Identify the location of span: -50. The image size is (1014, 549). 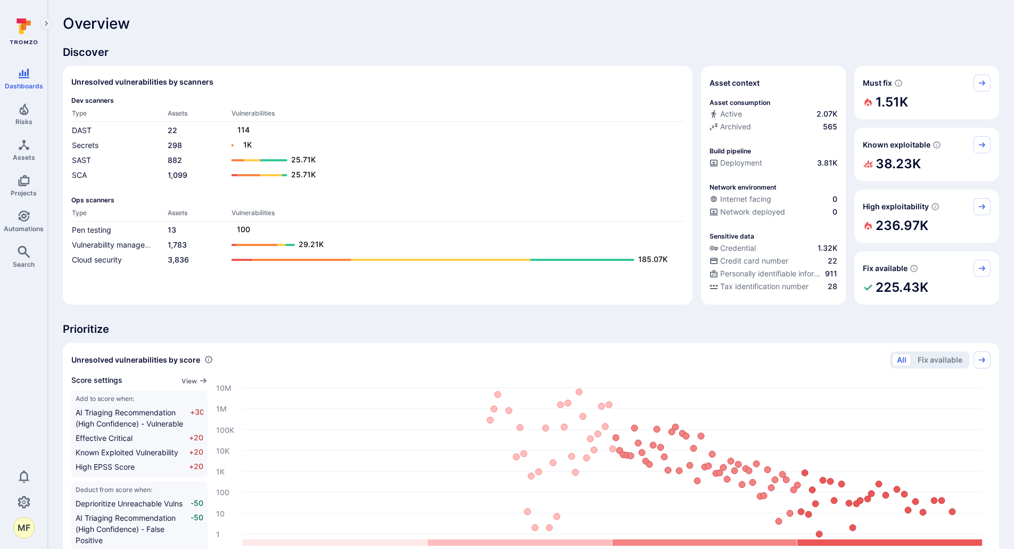
(197, 529).